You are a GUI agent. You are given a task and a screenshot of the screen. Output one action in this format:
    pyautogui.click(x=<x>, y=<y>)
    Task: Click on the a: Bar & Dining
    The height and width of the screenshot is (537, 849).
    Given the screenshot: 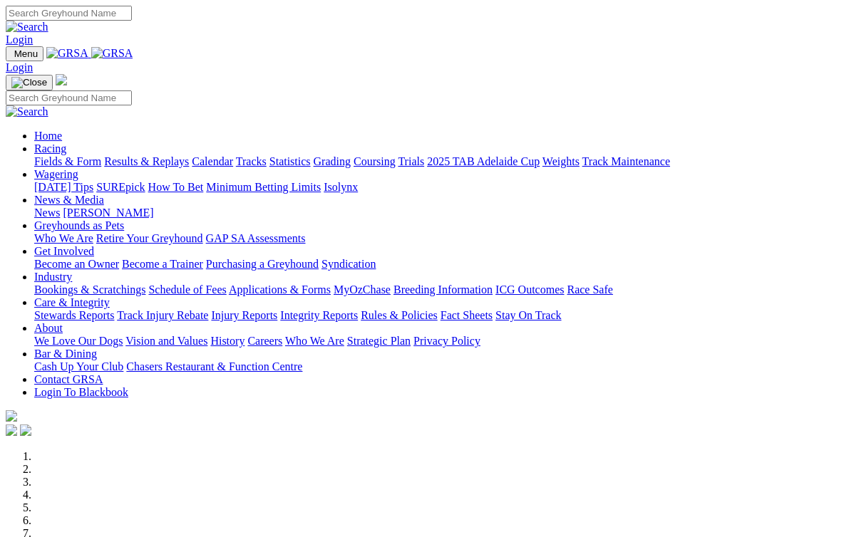 What is the action you would take?
    pyautogui.click(x=66, y=353)
    